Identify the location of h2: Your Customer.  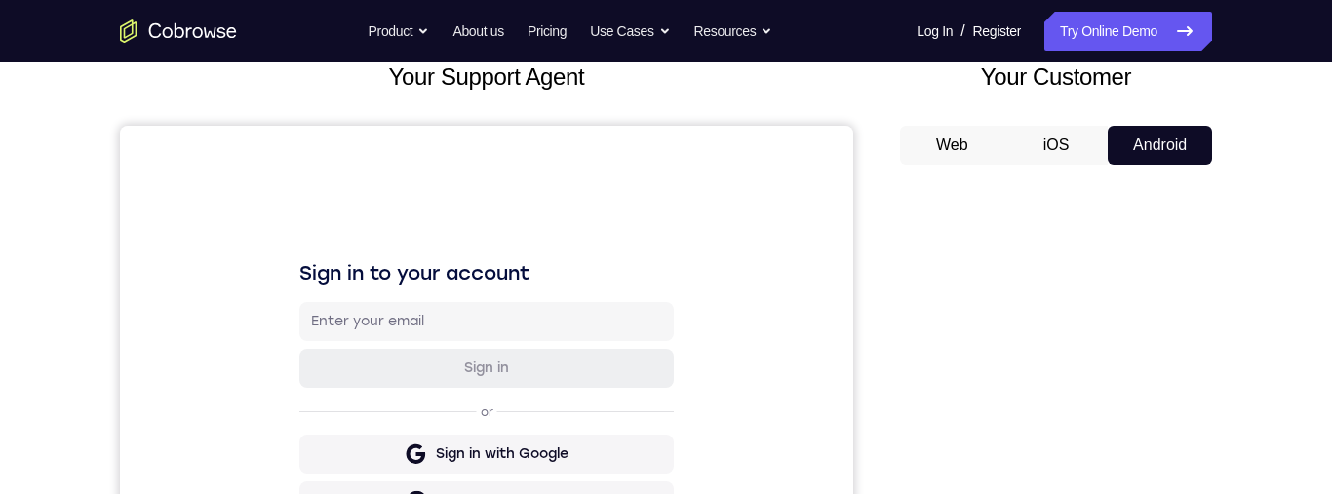
(1056, 77).